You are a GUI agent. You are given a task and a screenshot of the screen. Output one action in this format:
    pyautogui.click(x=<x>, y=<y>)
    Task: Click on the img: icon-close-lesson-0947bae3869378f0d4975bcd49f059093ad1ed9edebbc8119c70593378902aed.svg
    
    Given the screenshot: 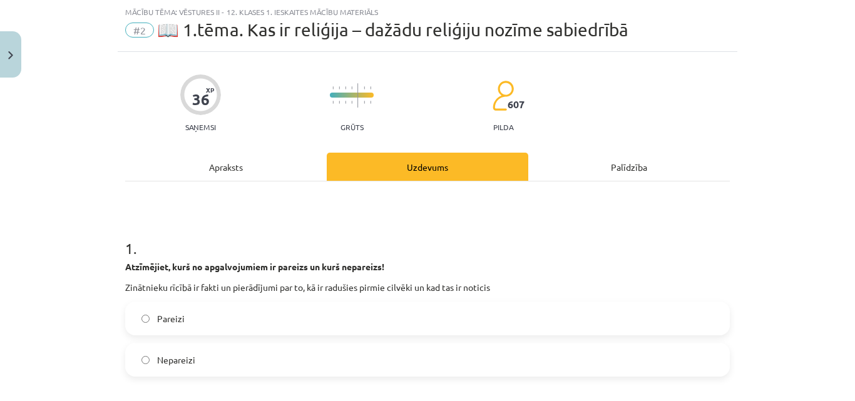 What is the action you would take?
    pyautogui.click(x=11, y=55)
    